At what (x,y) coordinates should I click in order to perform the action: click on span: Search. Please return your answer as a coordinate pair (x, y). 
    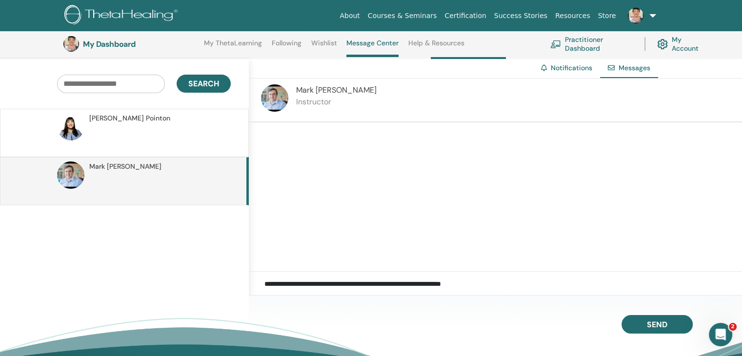
    Looking at the image, I should click on (203, 83).